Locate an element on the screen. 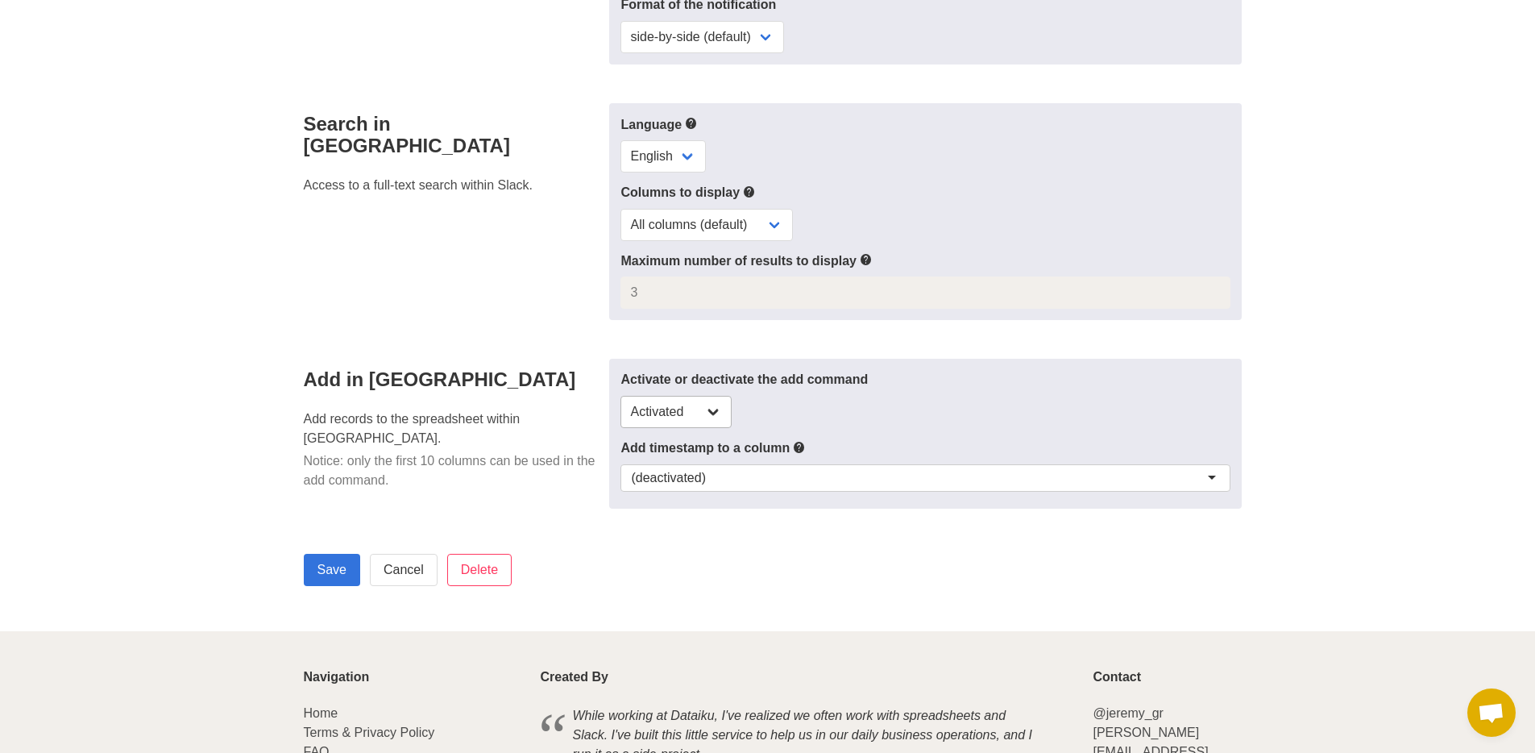 The height and width of the screenshot is (753, 1535). div: (deactivated) is located at coordinates (668, 478).